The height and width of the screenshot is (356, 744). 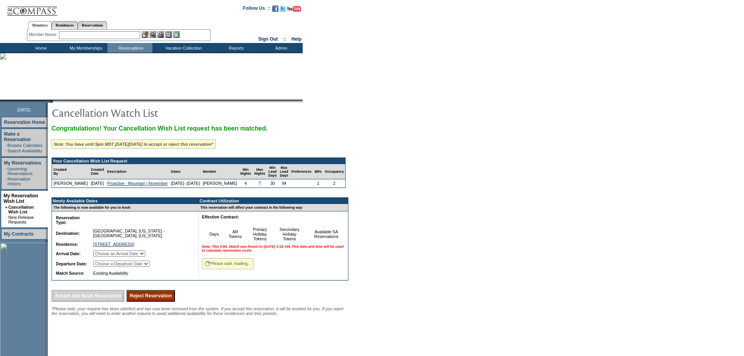 What do you see at coordinates (198, 311) in the screenshot?
I see `span: *Please note, your request has been satisfied and has now been removed from the system. If you ac...` at bounding box center [198, 311].